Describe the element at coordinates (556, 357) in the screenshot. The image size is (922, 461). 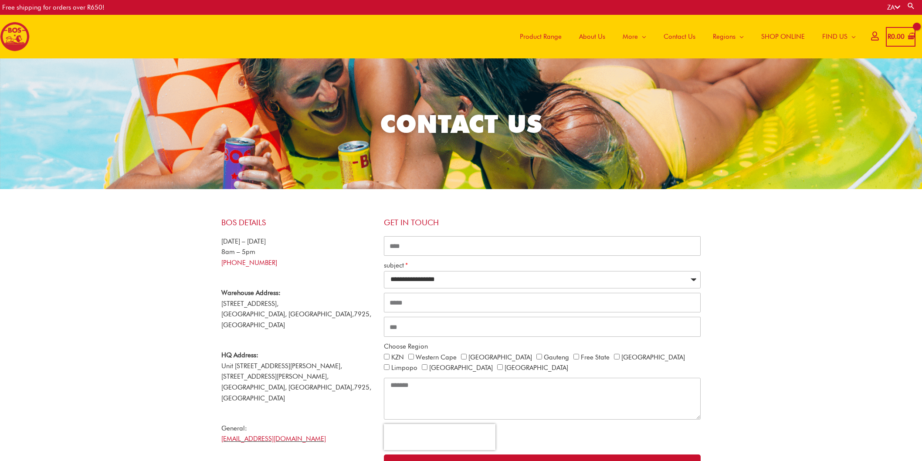
I see `label: Gauteng` at that location.